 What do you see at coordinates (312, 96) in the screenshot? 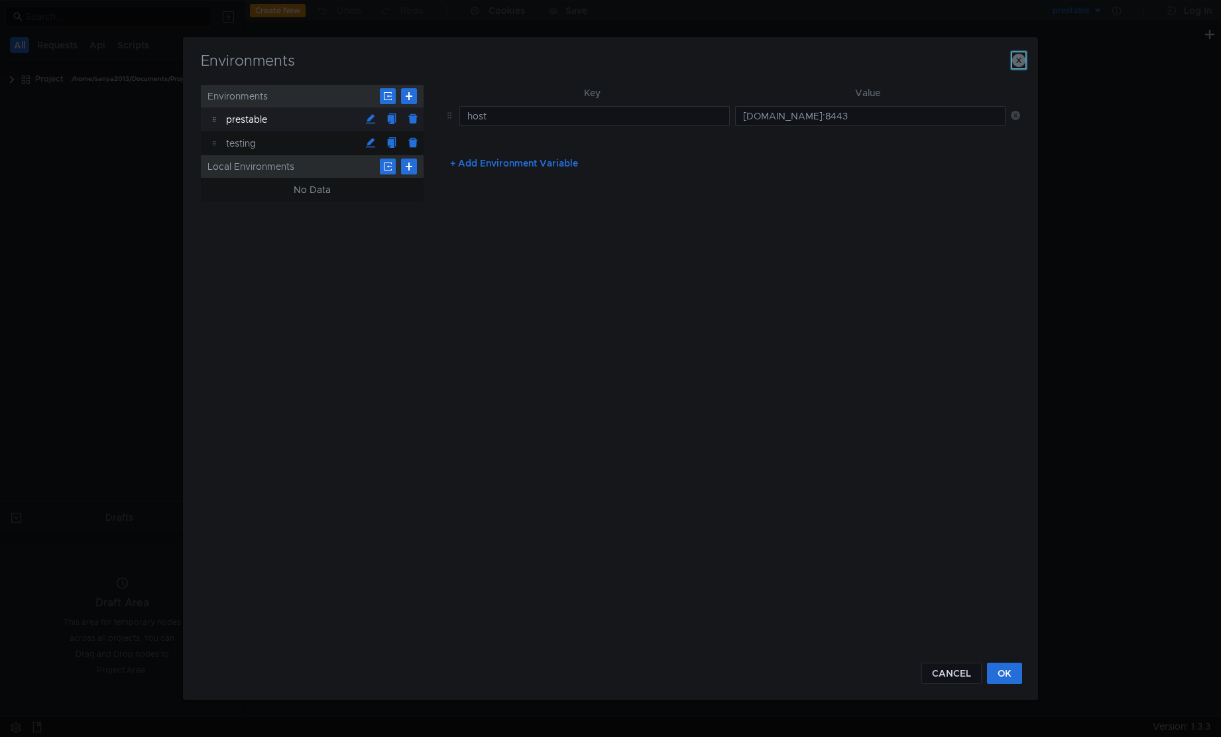
I see `div: Environments` at bounding box center [312, 96].